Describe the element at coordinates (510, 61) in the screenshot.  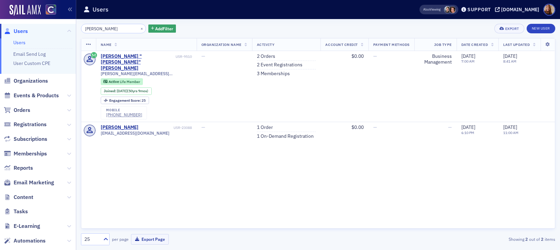
I see `time: 8:41 AM` at that location.